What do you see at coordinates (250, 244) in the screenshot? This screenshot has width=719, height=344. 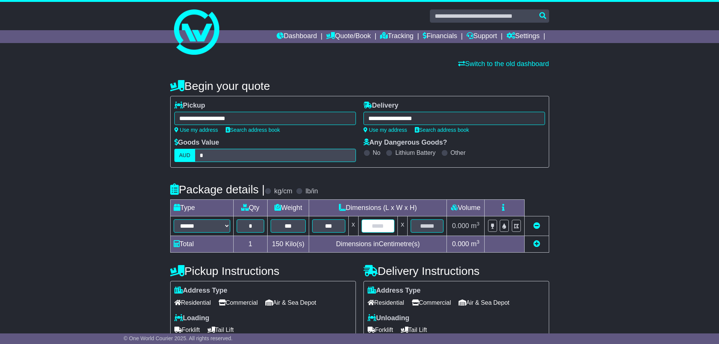 I see `td: 1` at bounding box center [250, 244].